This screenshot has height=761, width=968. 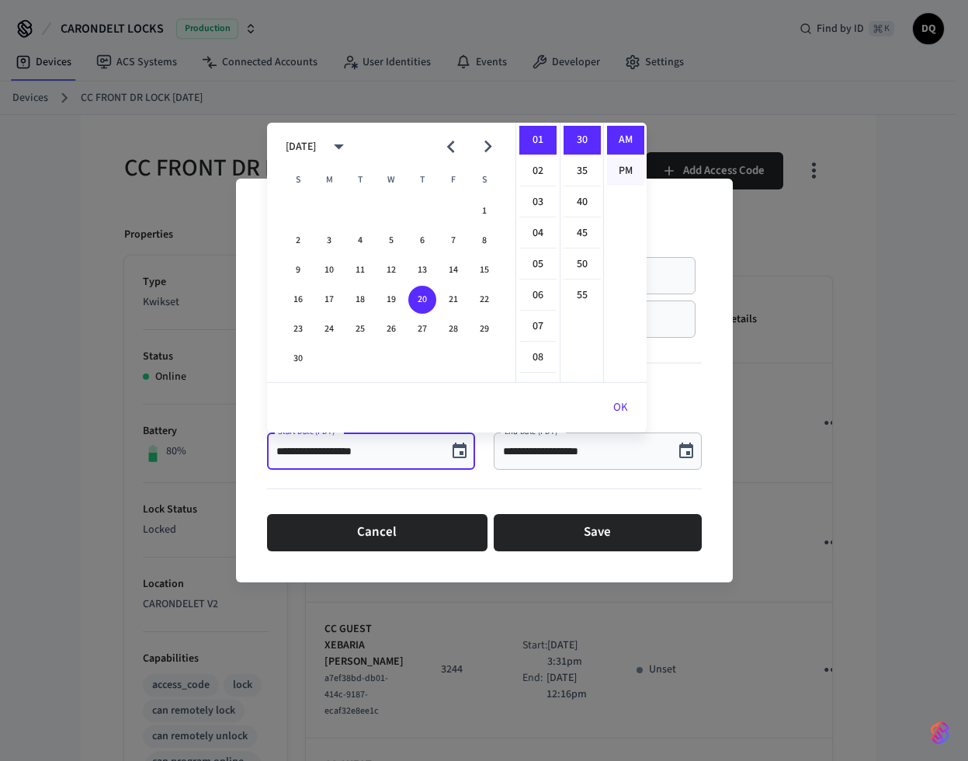 What do you see at coordinates (582, 140) in the screenshot?
I see `li: 30 minutes` at bounding box center [582, 140].